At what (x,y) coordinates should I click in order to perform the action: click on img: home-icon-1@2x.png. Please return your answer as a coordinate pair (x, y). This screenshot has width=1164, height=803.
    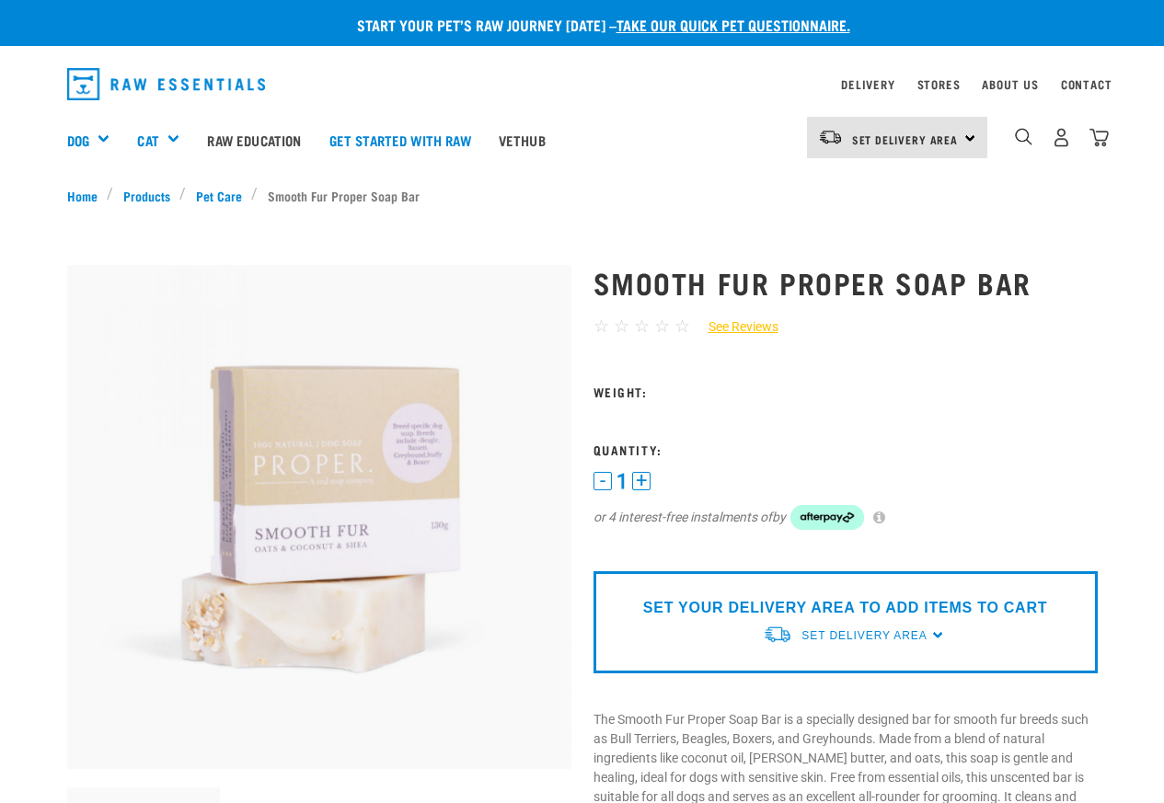
    Looking at the image, I should click on (1023, 136).